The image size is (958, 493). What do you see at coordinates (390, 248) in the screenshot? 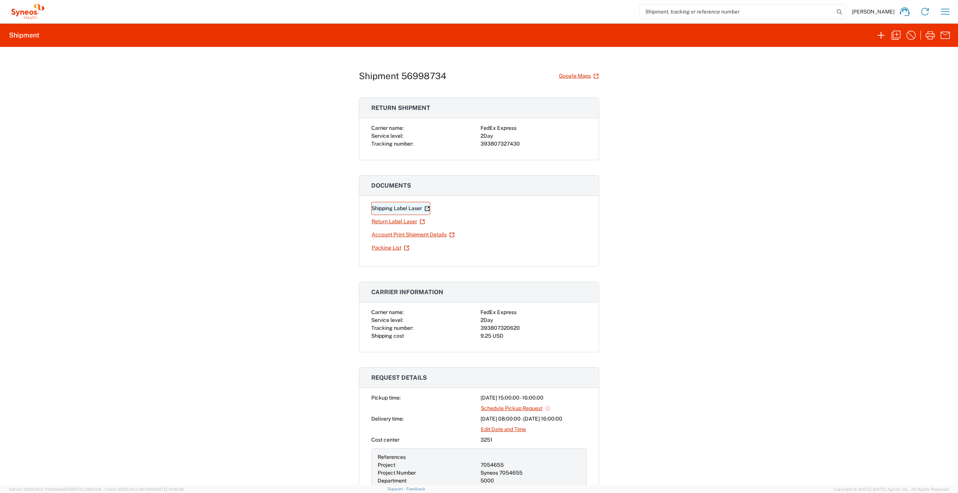
I see `a: Packing List` at bounding box center [390, 248].